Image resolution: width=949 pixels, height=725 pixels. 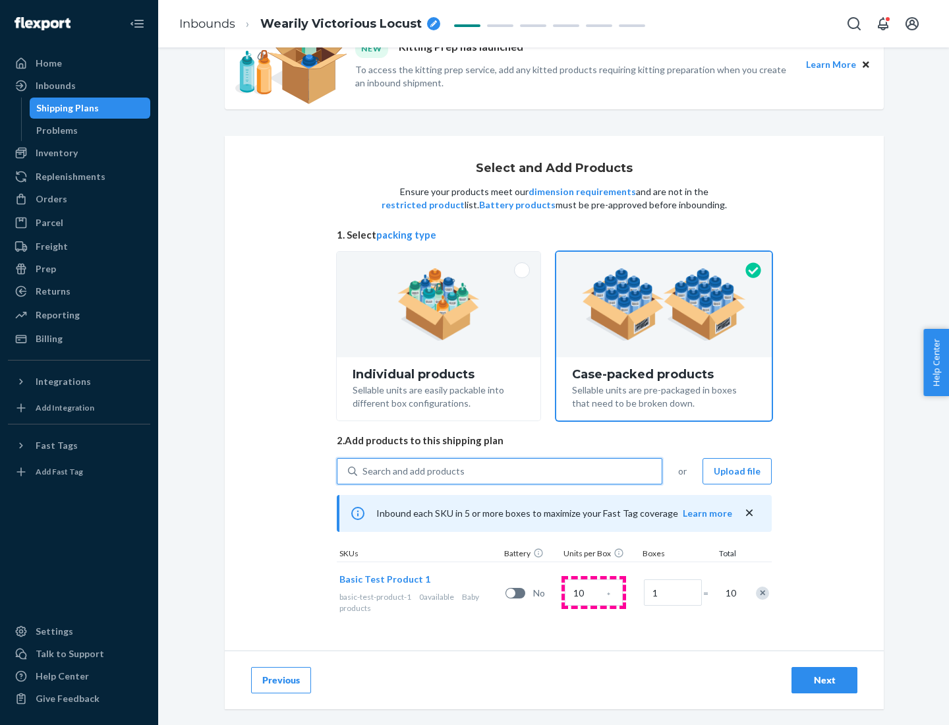 I want to click on a: Orders, so click(x=79, y=199).